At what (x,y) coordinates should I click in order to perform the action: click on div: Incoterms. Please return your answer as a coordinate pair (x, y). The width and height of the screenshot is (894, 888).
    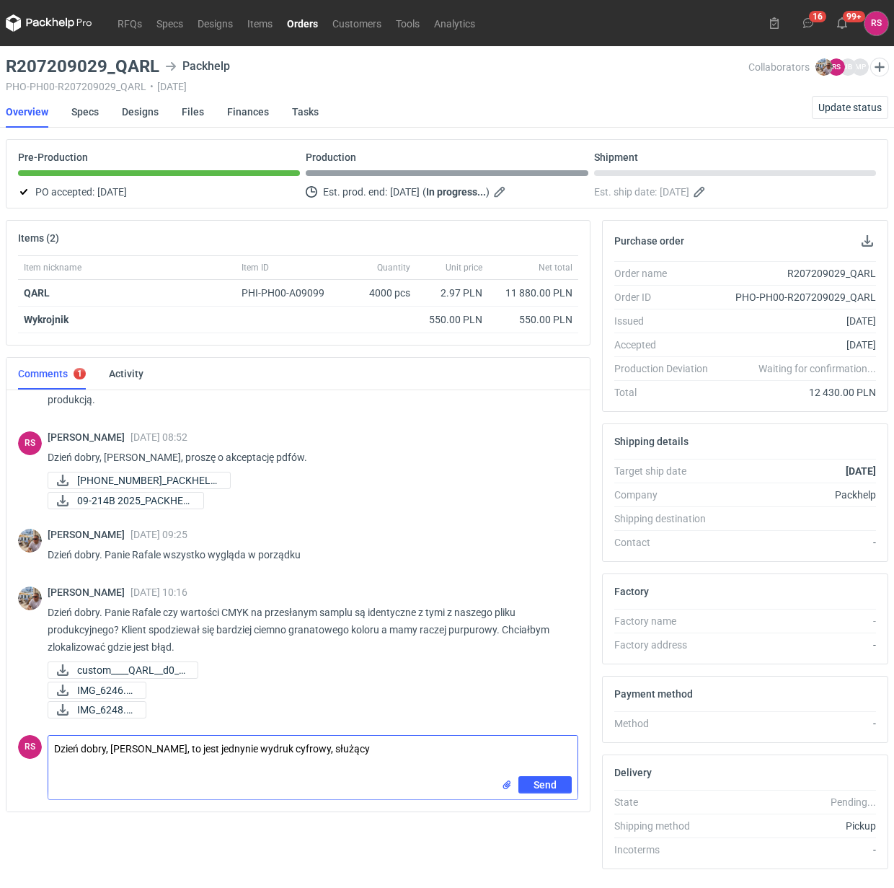
    Looking at the image, I should click on (666, 849).